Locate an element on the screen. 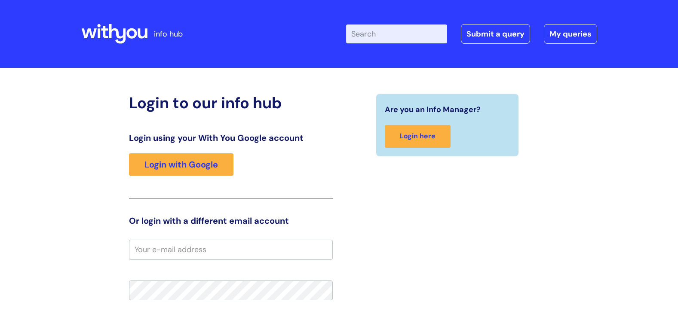  input: Search is located at coordinates (396, 34).